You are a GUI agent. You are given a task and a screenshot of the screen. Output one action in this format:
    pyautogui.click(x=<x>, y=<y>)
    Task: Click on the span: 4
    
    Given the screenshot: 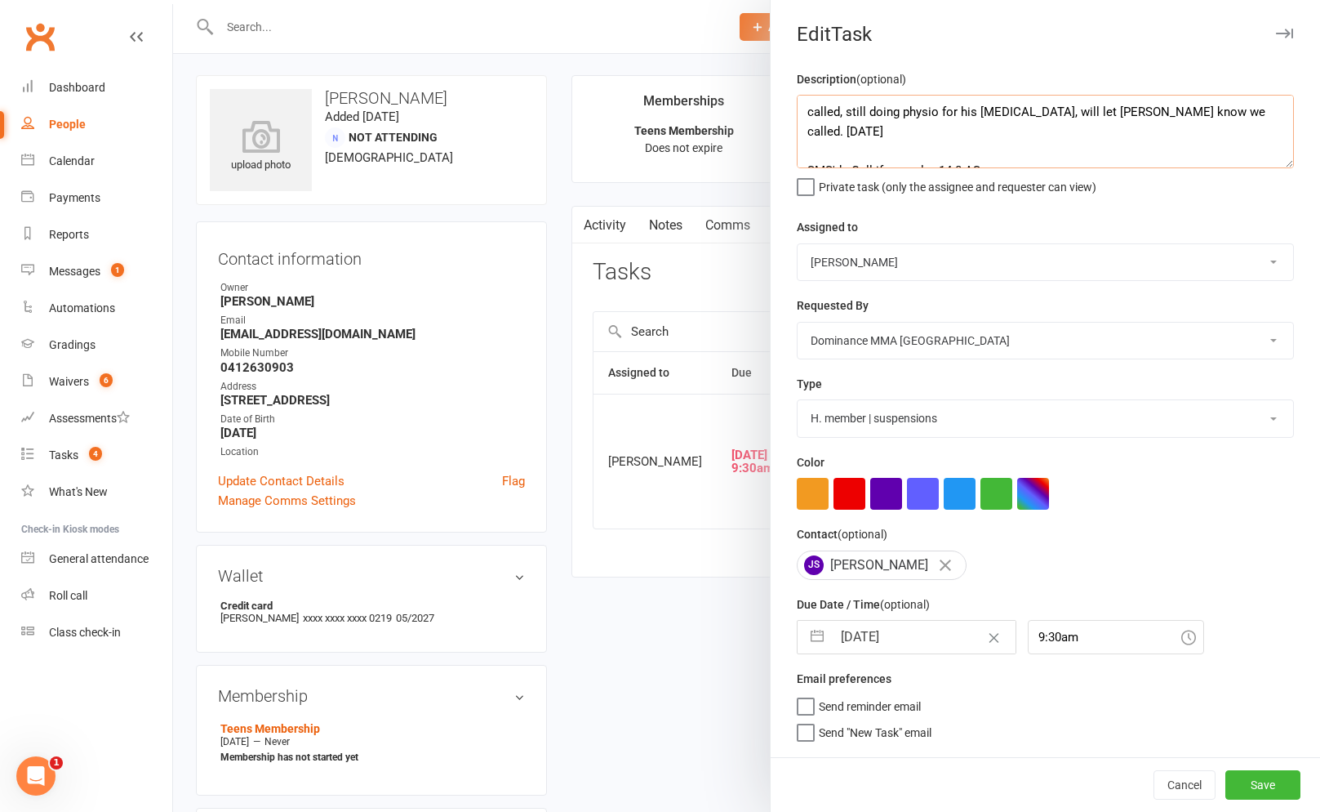 What is the action you would take?
    pyautogui.click(x=96, y=453)
    